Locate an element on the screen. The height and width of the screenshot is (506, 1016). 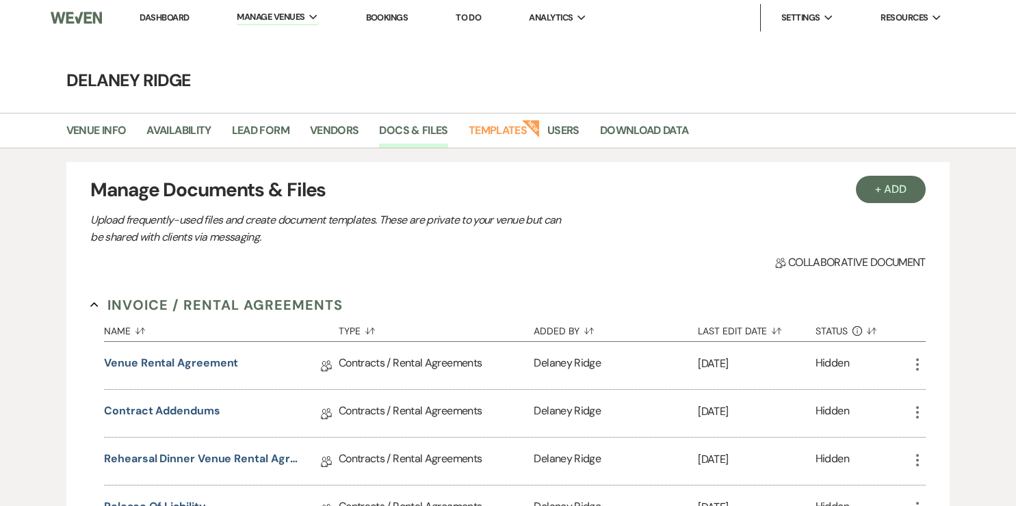
span: Status is located at coordinates (832, 331).